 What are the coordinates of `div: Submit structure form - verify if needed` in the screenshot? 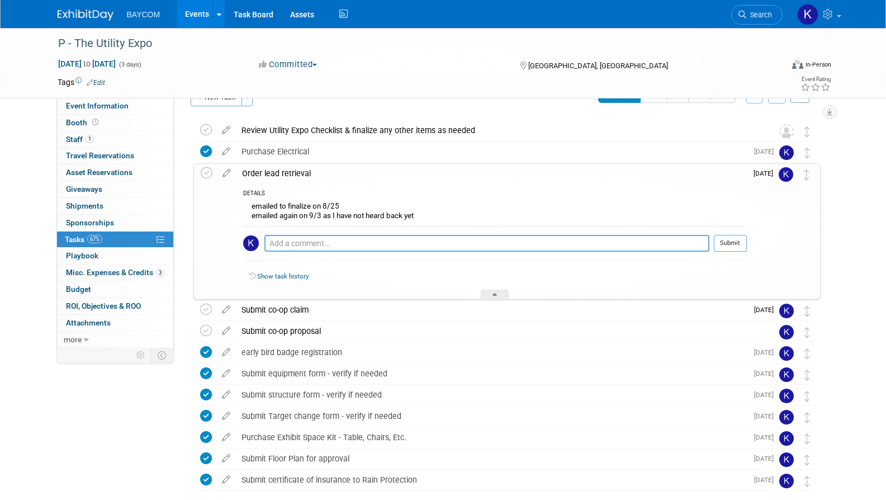 It's located at (492, 395).